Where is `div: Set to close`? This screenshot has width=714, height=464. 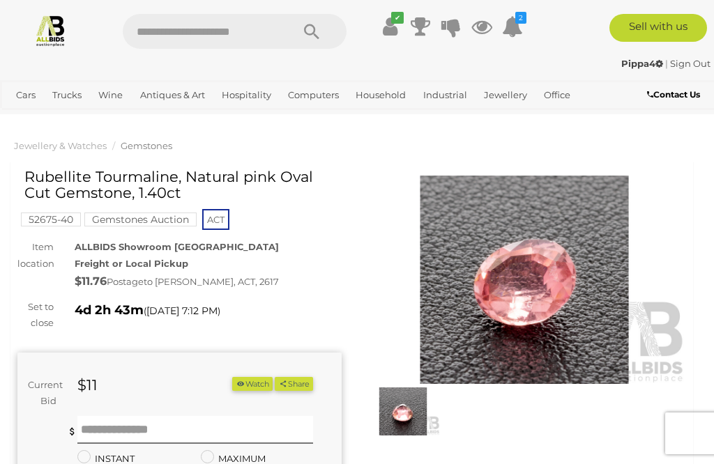
div: Set to close is located at coordinates (36, 315).